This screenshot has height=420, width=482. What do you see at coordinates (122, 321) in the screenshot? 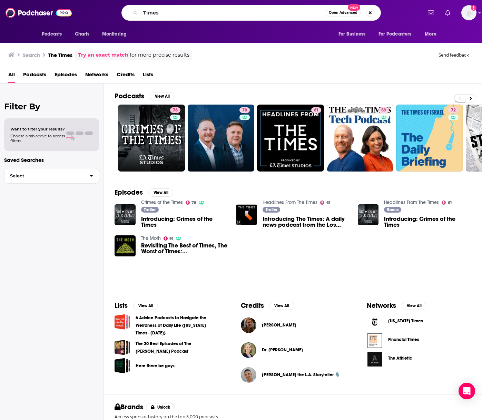
I see `span: 6 Advice Podcasts to Navigate the Weirdness of Daily Life (New York Times - March 29, 2022)` at bounding box center [122, 321].